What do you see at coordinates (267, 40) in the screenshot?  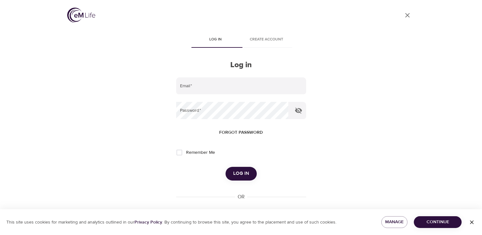 I see `span: Create account` at bounding box center [267, 40].